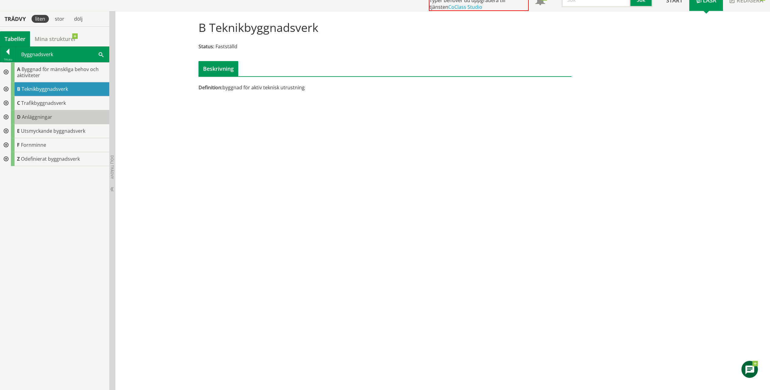  What do you see at coordinates (206, 46) in the screenshot?
I see `span: Status:` at bounding box center [206, 46].